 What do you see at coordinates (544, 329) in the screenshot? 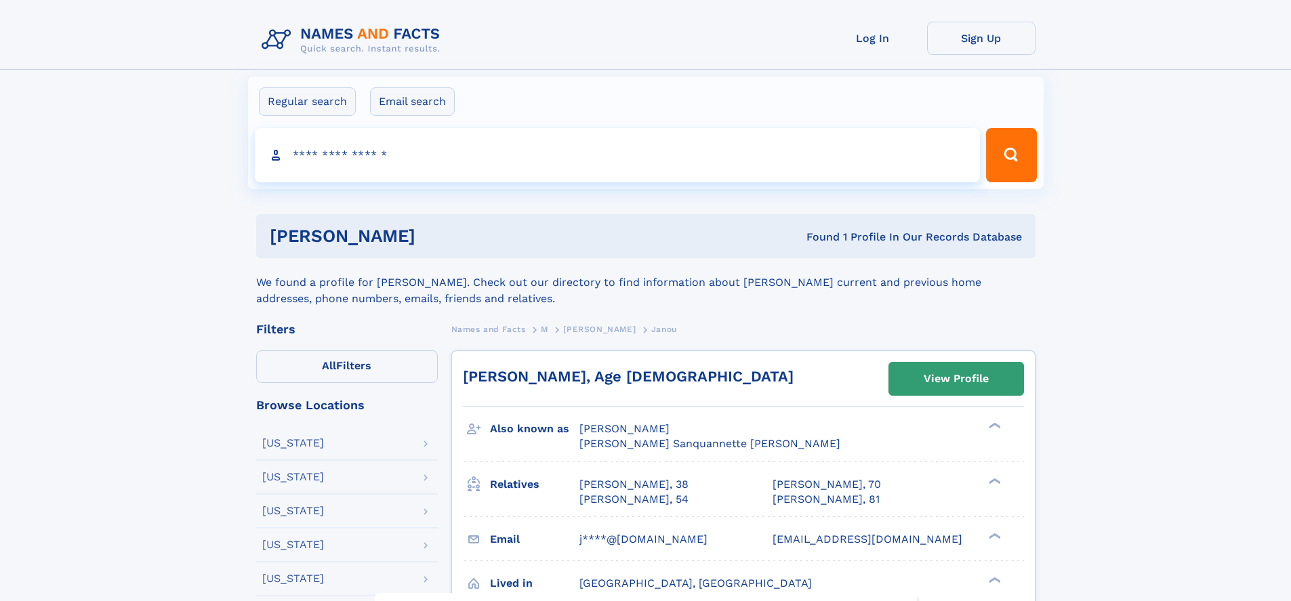
I see `a: M` at bounding box center [544, 329].